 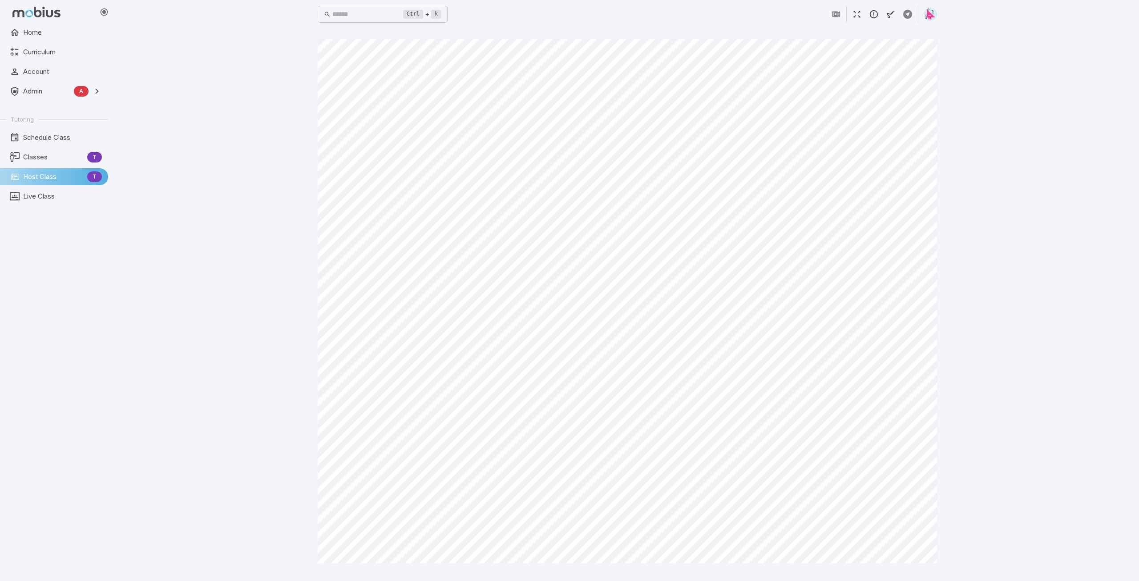 What do you see at coordinates (62, 138) in the screenshot?
I see `span: Schedule Class` at bounding box center [62, 138].